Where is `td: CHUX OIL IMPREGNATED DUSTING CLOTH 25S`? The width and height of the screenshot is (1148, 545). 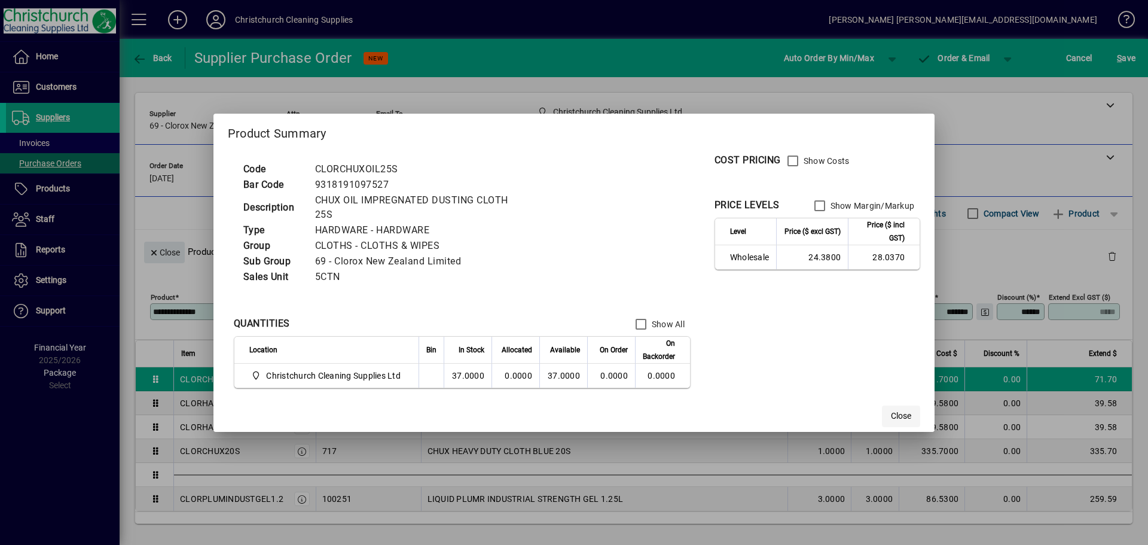
td: CHUX OIL IMPREGNATED DUSTING CLOTH 25S is located at coordinates (418, 207).